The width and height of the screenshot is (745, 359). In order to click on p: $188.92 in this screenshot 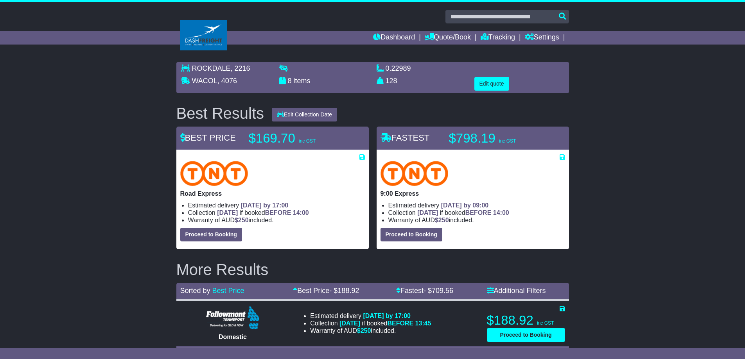, I will do `click(526, 321)`.